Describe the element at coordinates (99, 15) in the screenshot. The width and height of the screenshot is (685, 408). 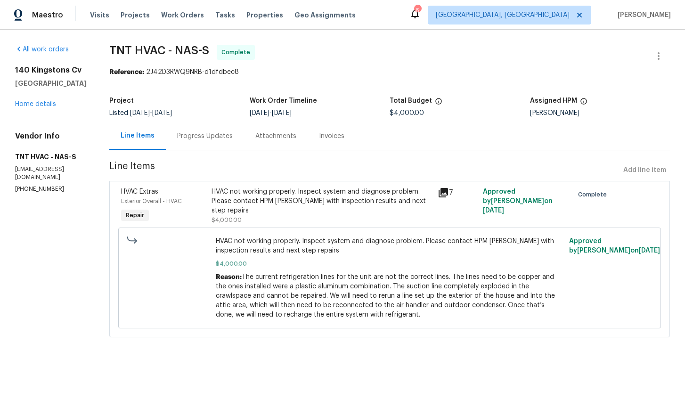
I see `span: Visits` at that location.